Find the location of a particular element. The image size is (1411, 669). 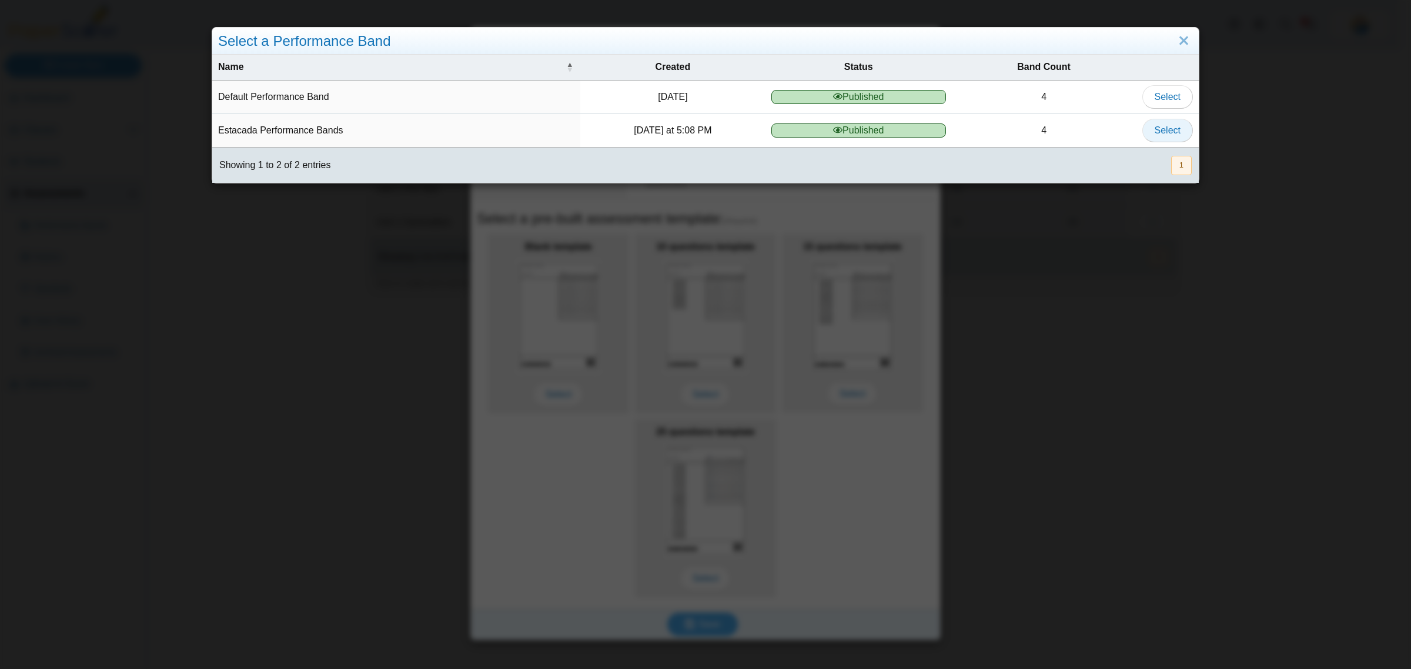

span: Name is located at coordinates (231, 66).